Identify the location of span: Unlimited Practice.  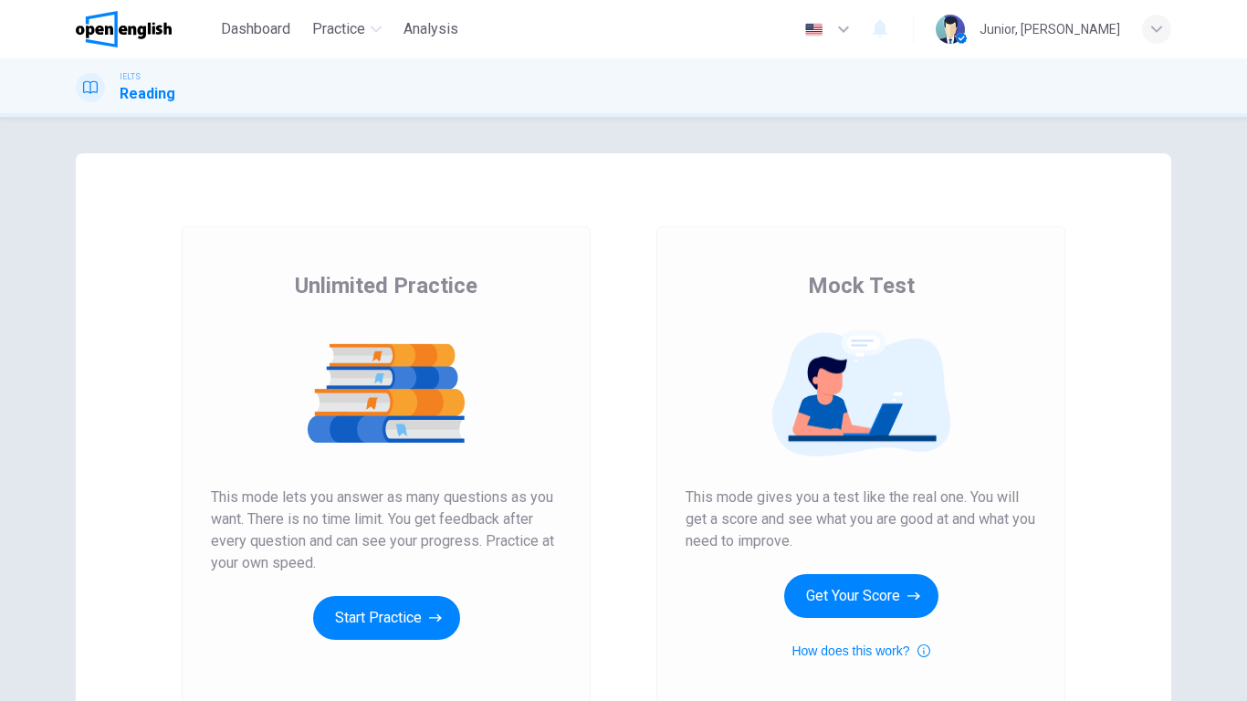
(386, 286).